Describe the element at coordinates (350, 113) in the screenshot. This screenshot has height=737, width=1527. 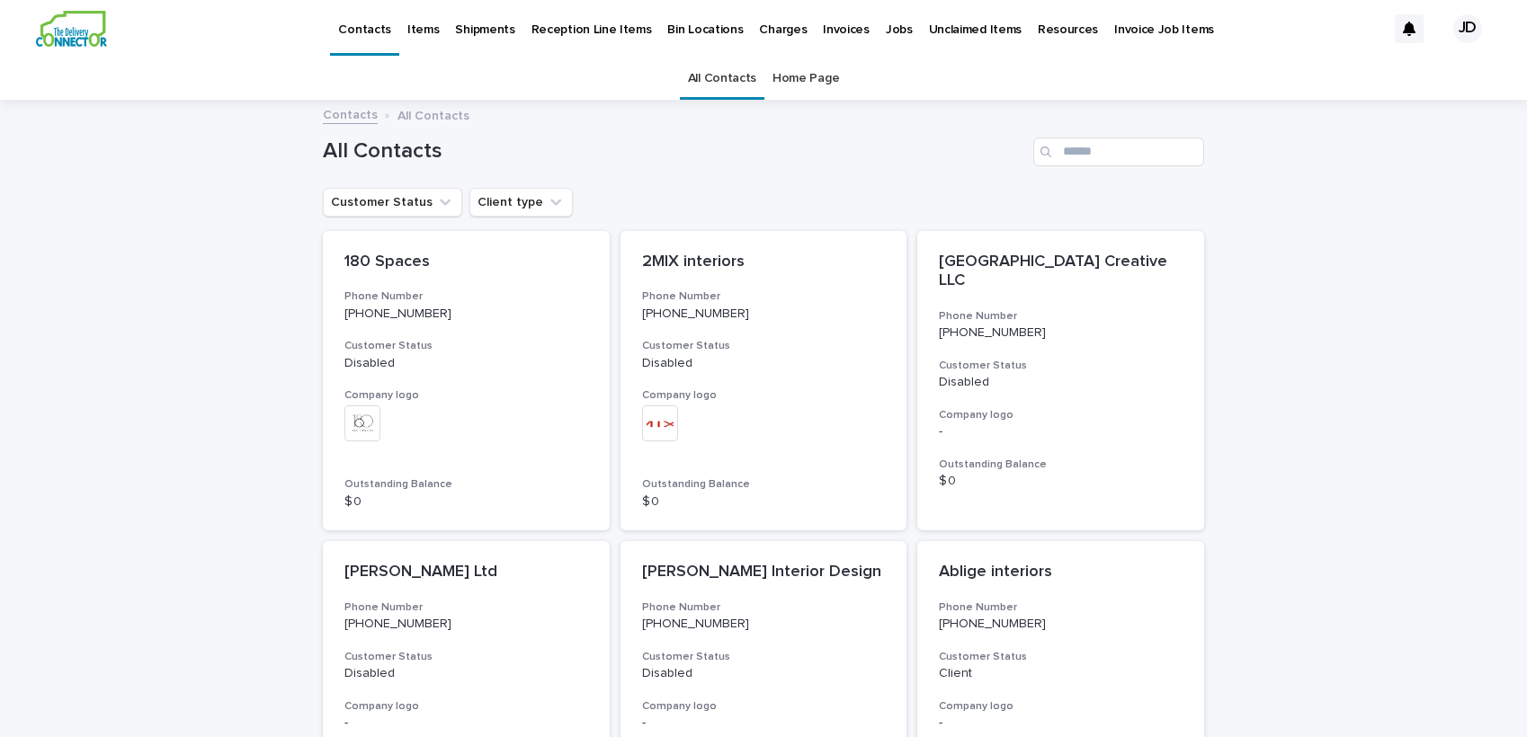
I see `a: Contacts` at that location.